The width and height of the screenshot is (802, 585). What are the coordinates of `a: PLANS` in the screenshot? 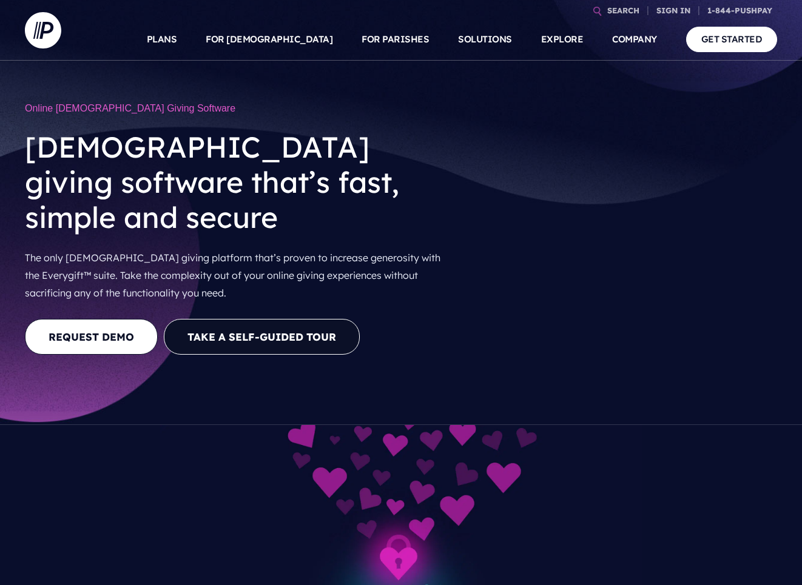 It's located at (162, 39).